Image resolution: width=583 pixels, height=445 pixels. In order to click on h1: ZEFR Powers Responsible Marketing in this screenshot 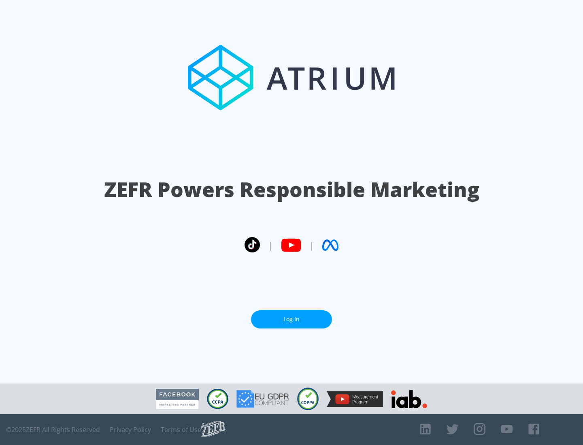, I will do `click(291, 189)`.